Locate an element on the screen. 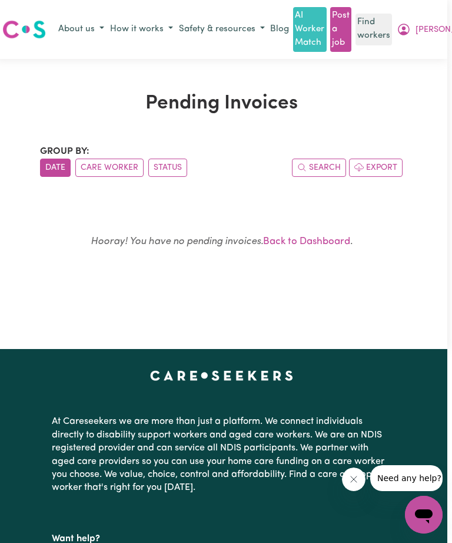 The height and width of the screenshot is (543, 452). span: Need any help? is located at coordinates (39, 13).